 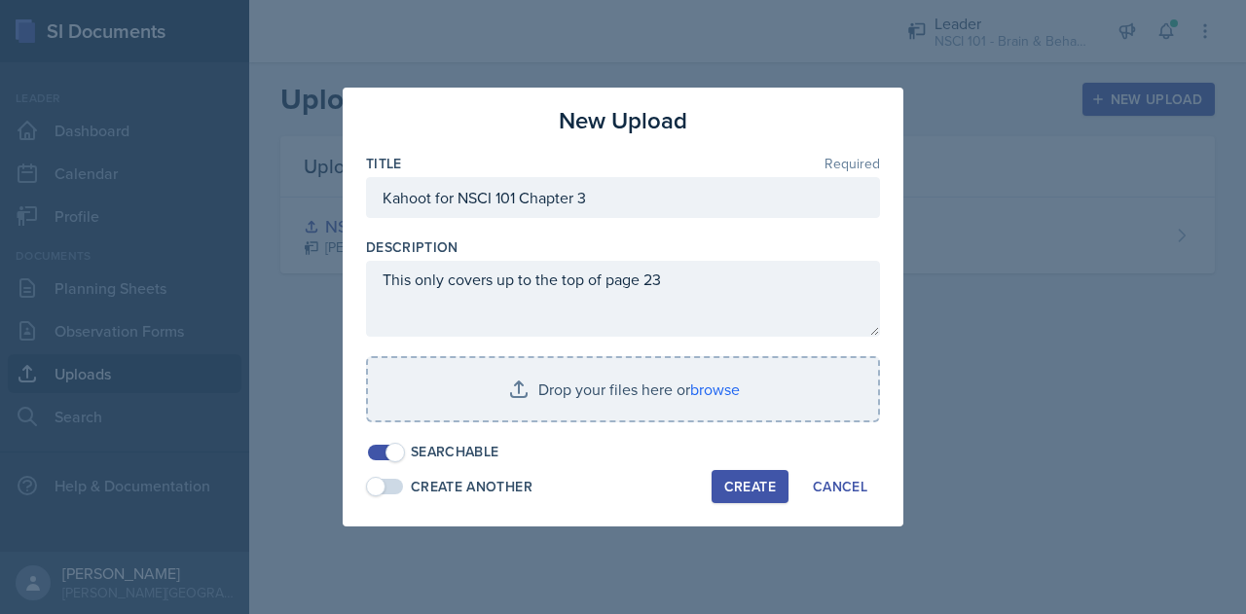 I want to click on button: Cancel, so click(x=840, y=487).